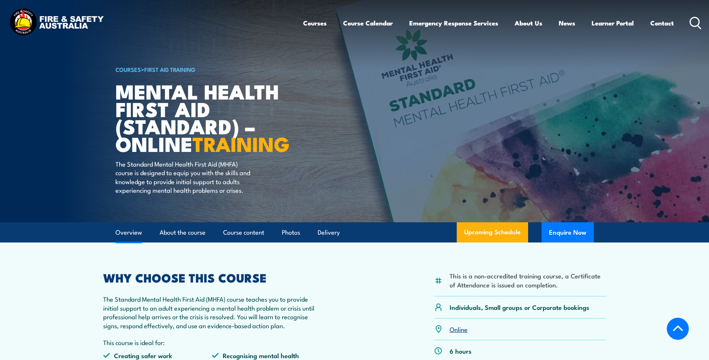  Describe the element at coordinates (129, 232) in the screenshot. I see `a: Overview` at that location.